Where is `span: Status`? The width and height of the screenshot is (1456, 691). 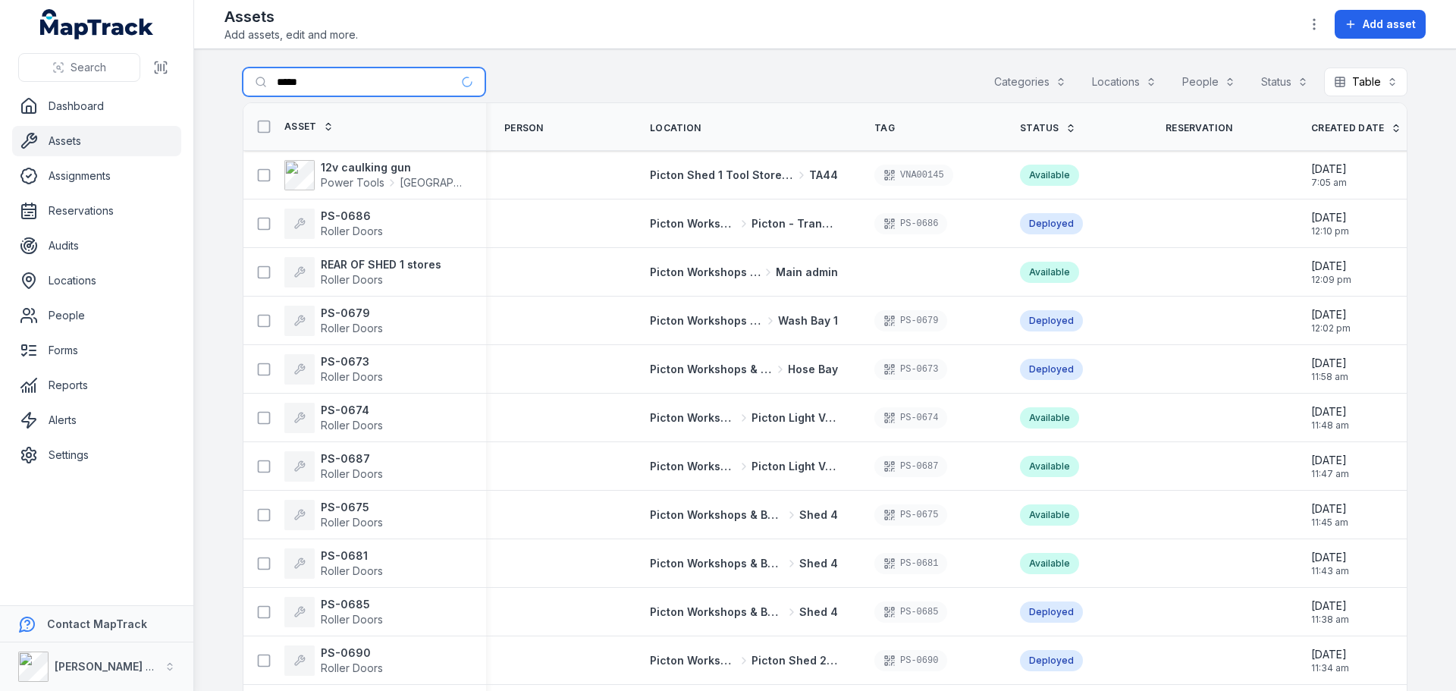 span: Status is located at coordinates (1040, 128).